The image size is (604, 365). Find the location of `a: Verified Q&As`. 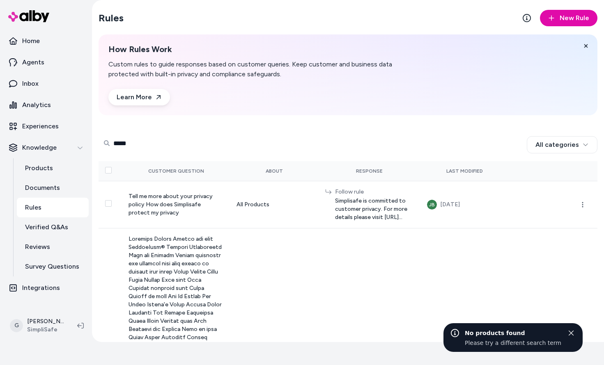

a: Verified Q&As is located at coordinates (53, 227).